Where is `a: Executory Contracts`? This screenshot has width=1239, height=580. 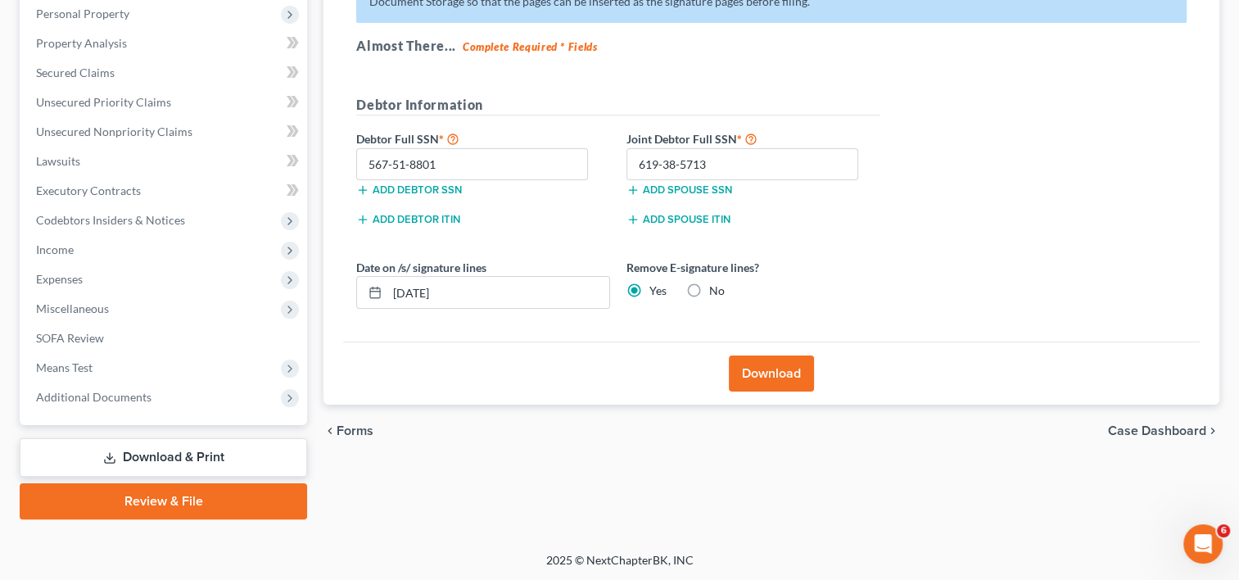 a: Executory Contracts is located at coordinates (165, 191).